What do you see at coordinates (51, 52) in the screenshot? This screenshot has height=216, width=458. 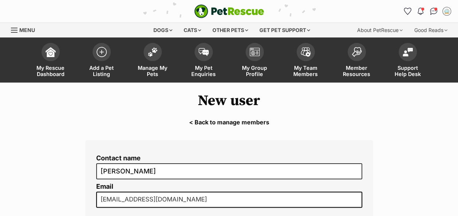 I see `img: dashboard-icon-eb2f2d2d3e046f16d808141f083e7271f6b2e854fb5c12c21221c1fb7104beca.svg` at bounding box center [51, 52].